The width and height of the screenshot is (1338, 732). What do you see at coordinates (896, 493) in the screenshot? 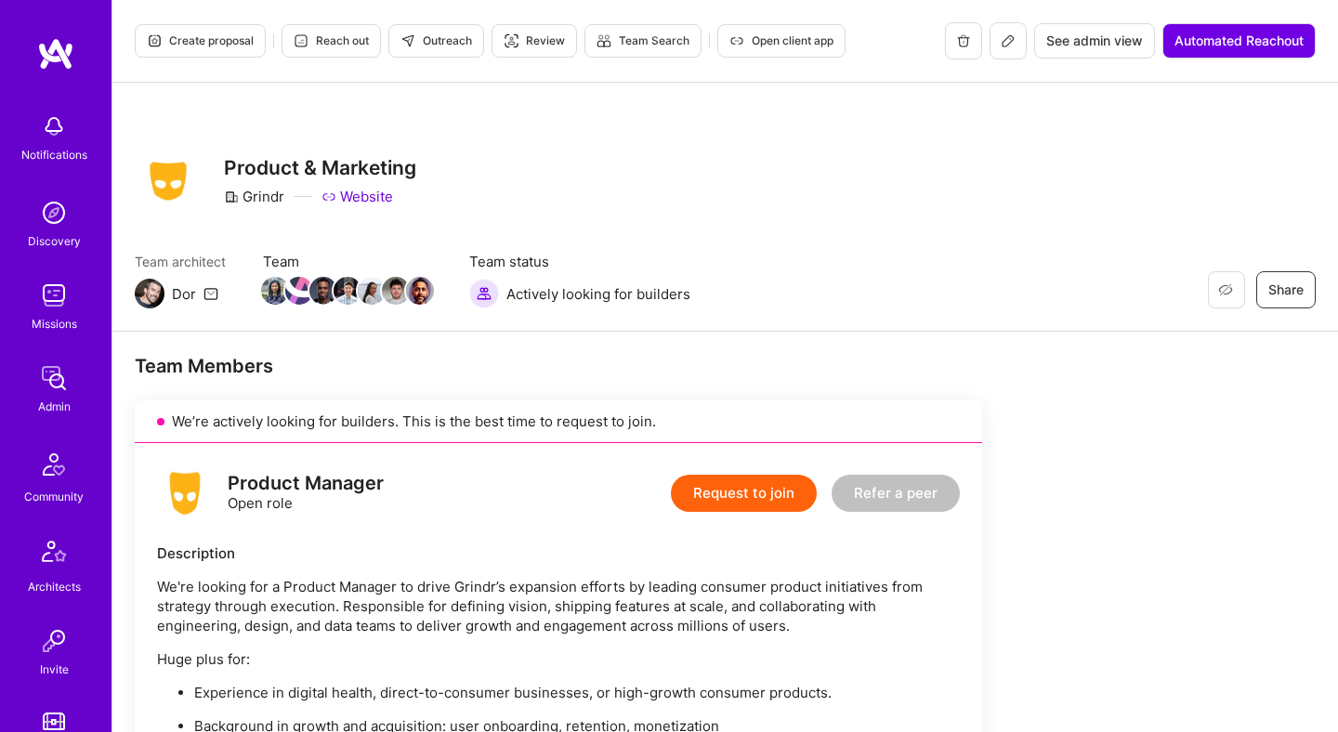
I see `button: Refer a peer` at bounding box center [896, 493].